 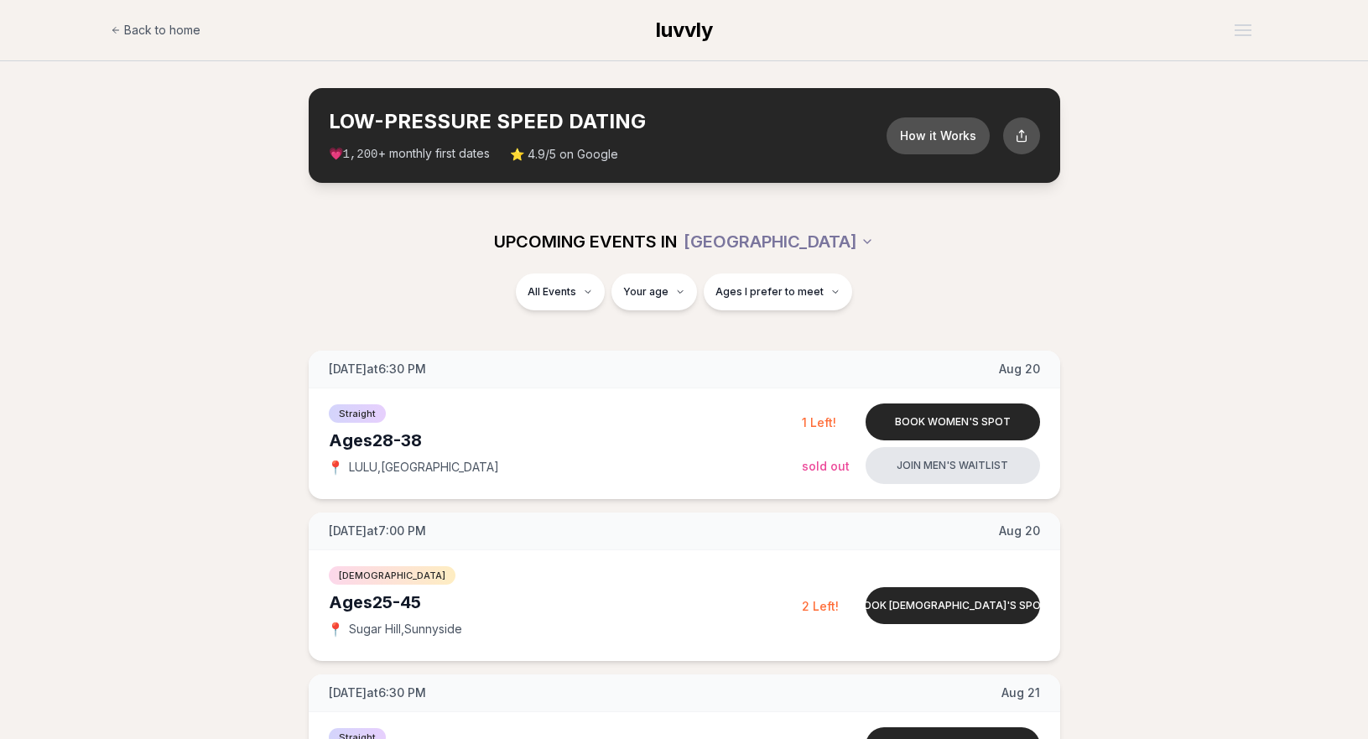 What do you see at coordinates (685, 29) in the screenshot?
I see `span: luvvly` at bounding box center [685, 29].